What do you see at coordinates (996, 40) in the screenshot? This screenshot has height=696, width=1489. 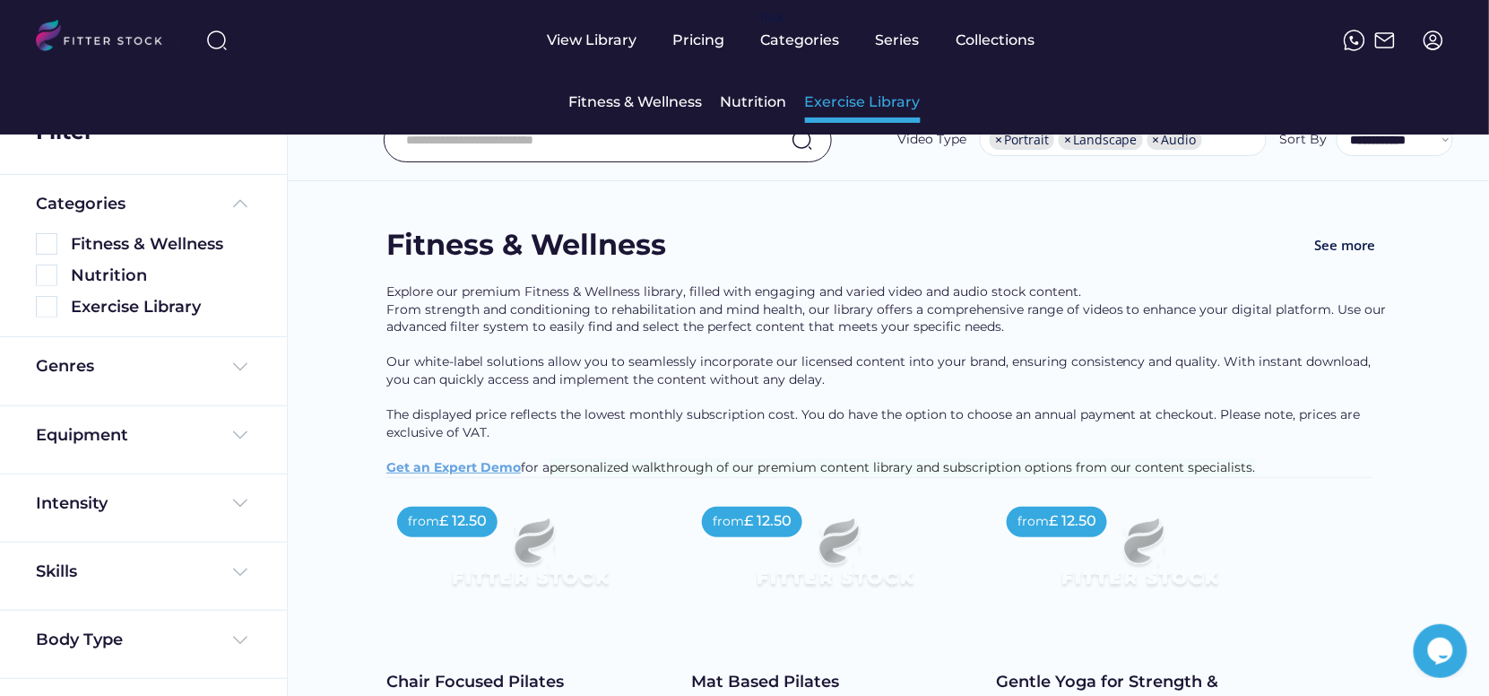 I see `div: Collections` at bounding box center [996, 40].